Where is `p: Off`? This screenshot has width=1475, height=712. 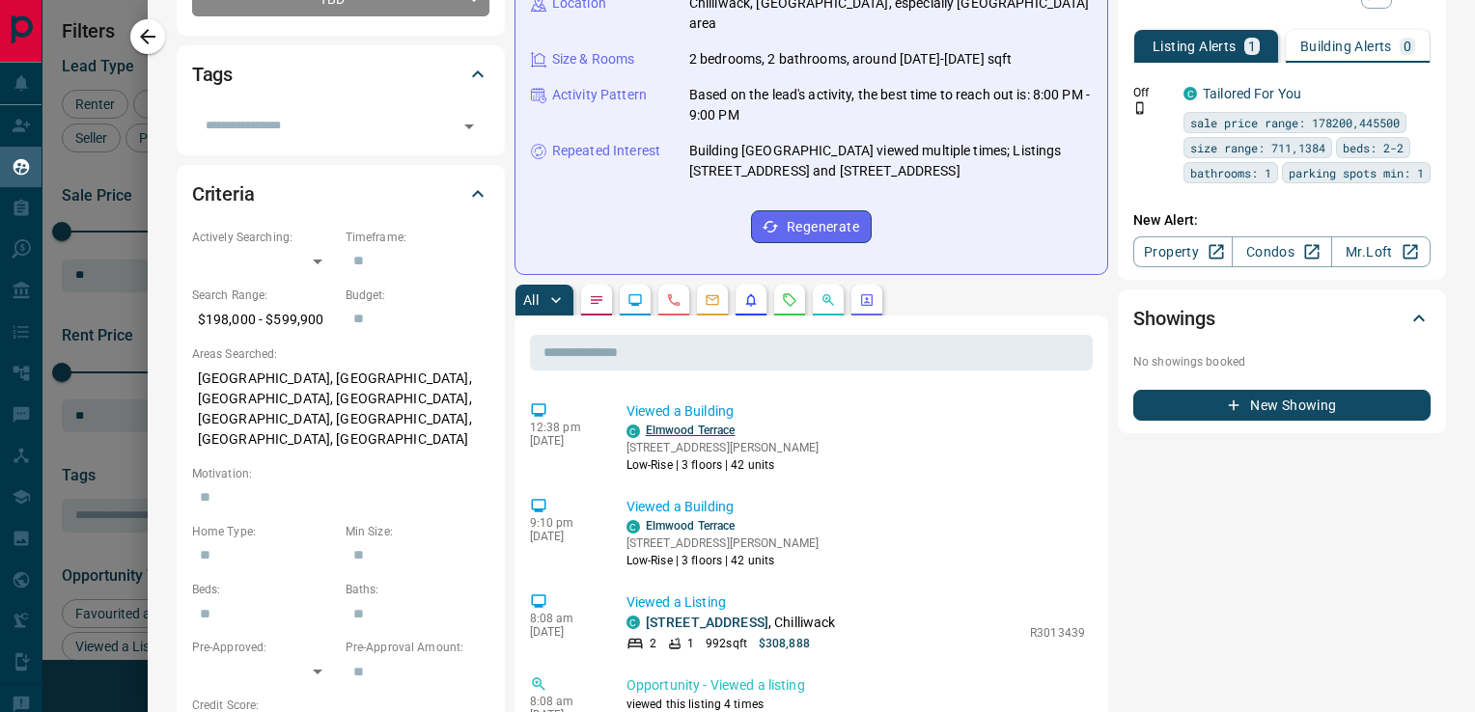 p: Off is located at coordinates (1153, 93).